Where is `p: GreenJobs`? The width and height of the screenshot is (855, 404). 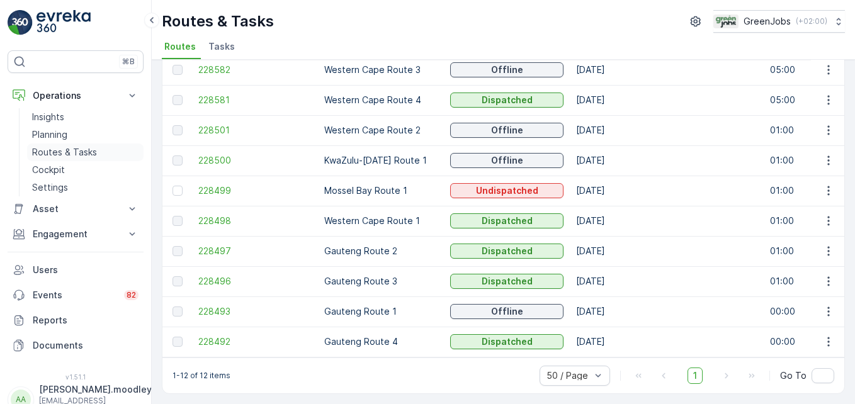 p: GreenJobs is located at coordinates (767, 21).